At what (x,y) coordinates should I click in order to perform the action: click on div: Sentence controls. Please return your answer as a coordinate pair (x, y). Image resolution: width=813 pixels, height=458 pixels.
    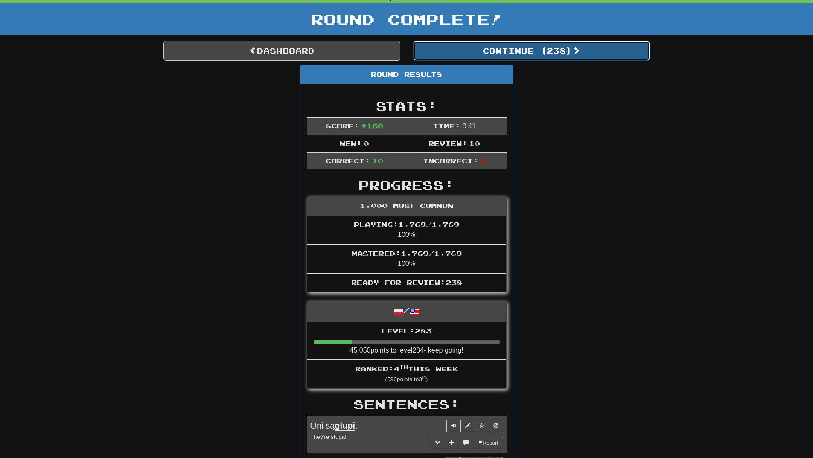
    Looking at the image, I should click on (474, 426).